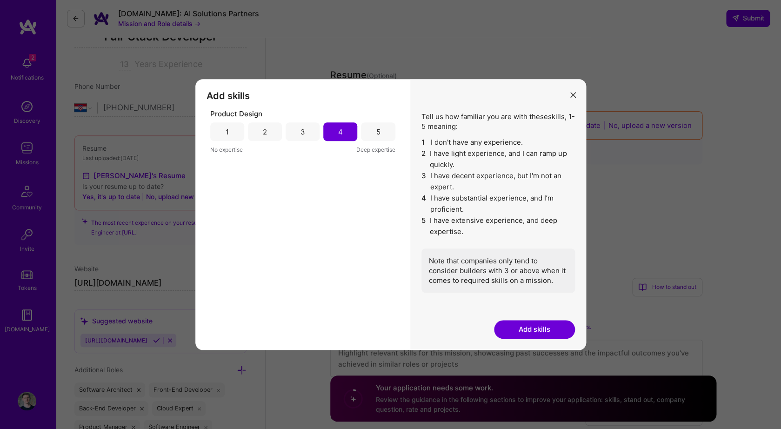 The image size is (781, 429). What do you see at coordinates (227, 132) in the screenshot?
I see `div: 1` at bounding box center [227, 132].